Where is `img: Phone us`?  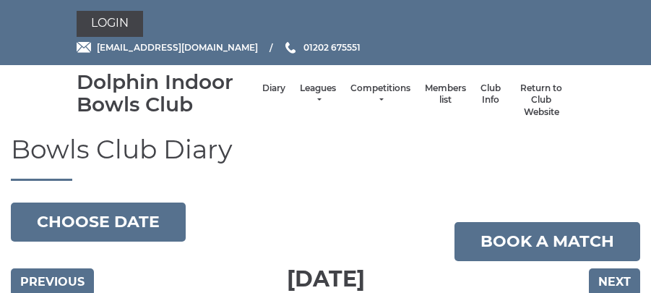 img: Phone us is located at coordinates (291, 48).